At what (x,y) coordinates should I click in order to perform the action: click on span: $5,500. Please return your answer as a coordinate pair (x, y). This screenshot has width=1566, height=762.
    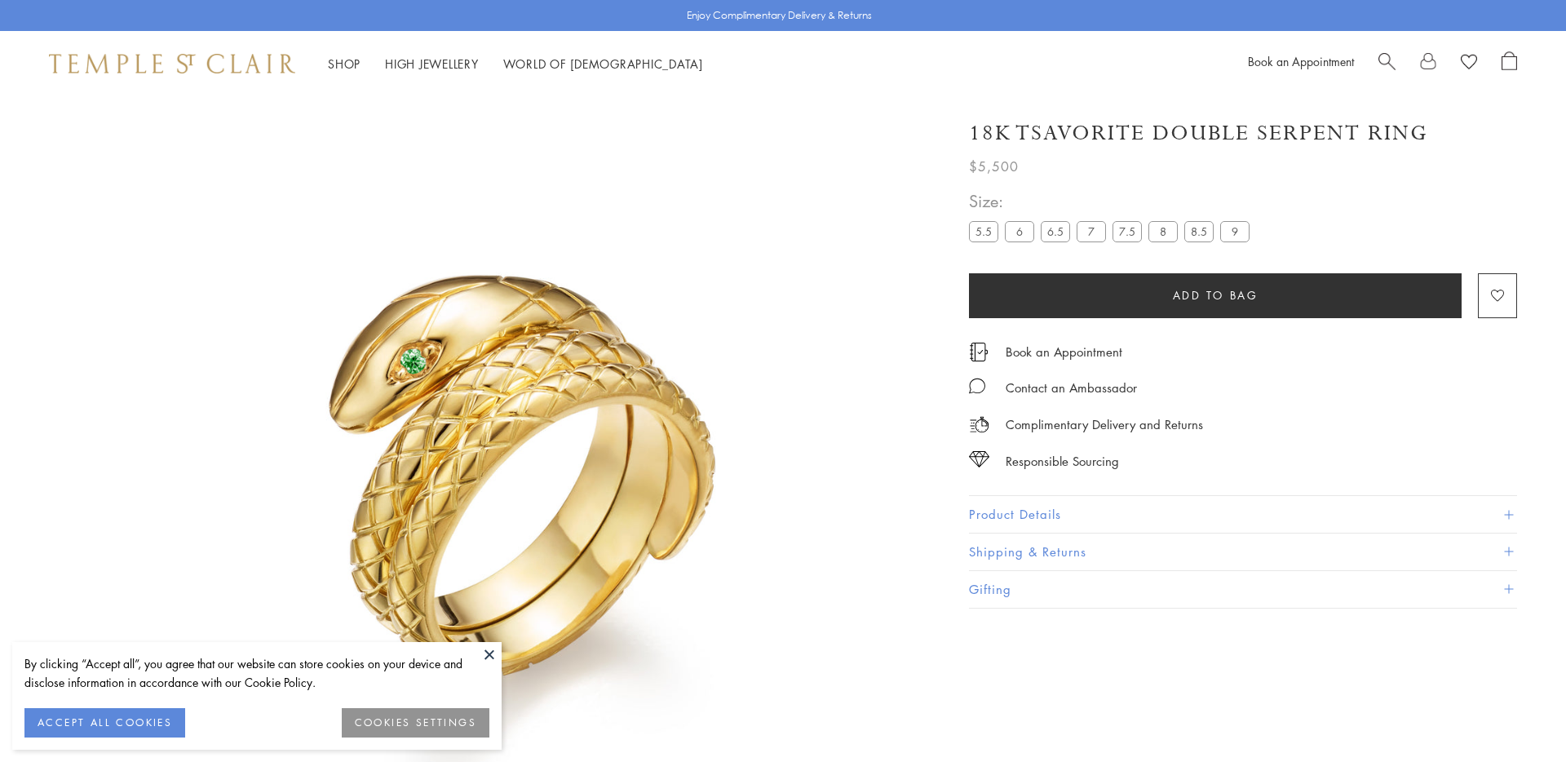
    Looking at the image, I should click on (994, 166).